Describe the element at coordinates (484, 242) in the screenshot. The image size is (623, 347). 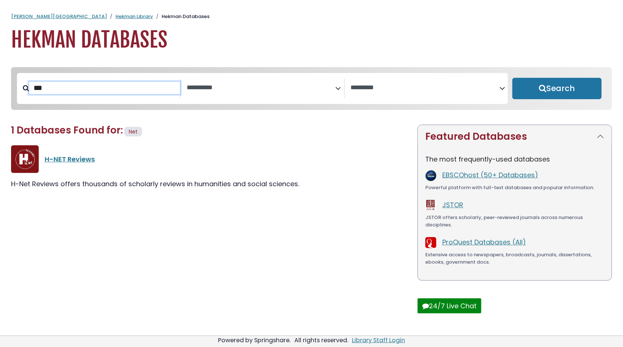
I see `a: ProQuest Databases (All)` at that location.